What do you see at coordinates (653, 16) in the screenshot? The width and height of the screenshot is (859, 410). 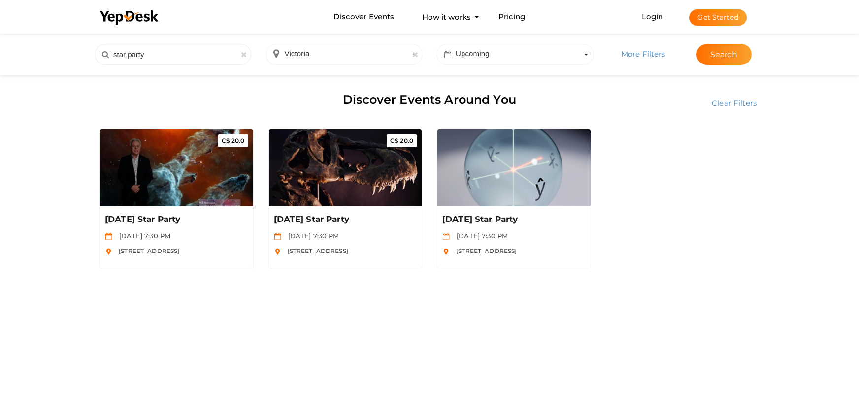 I see `a: Login` at bounding box center [653, 16].